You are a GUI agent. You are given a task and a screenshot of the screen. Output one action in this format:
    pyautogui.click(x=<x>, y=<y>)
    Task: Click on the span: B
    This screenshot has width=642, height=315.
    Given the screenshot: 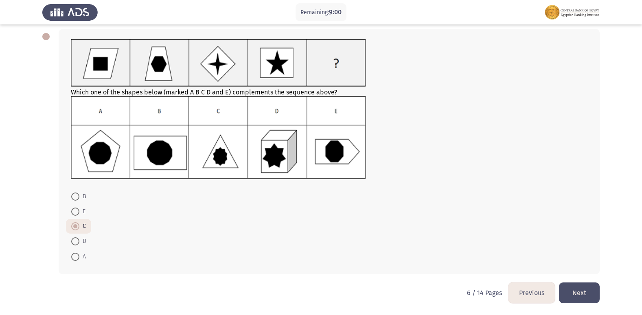 What is the action you would take?
    pyautogui.click(x=83, y=197)
    